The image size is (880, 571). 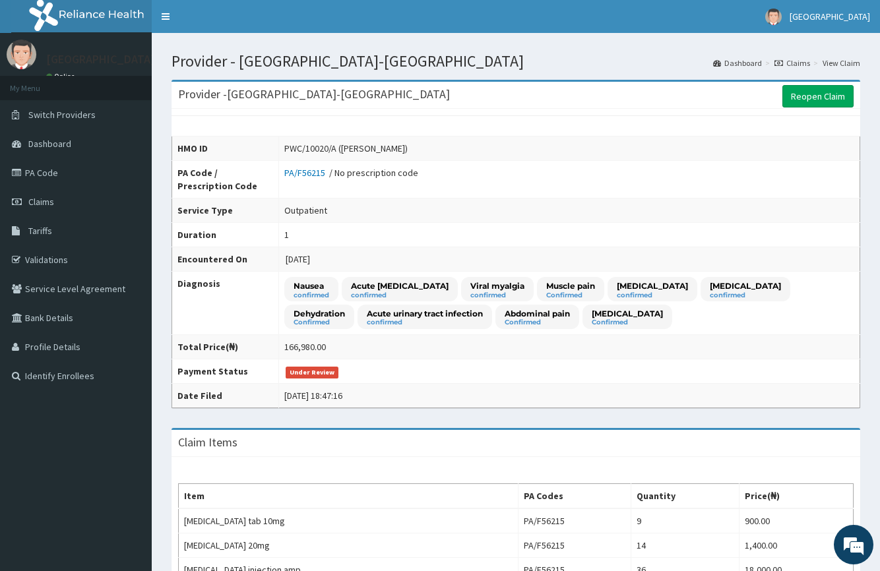 I want to click on div: / No prescription code, so click(x=351, y=173).